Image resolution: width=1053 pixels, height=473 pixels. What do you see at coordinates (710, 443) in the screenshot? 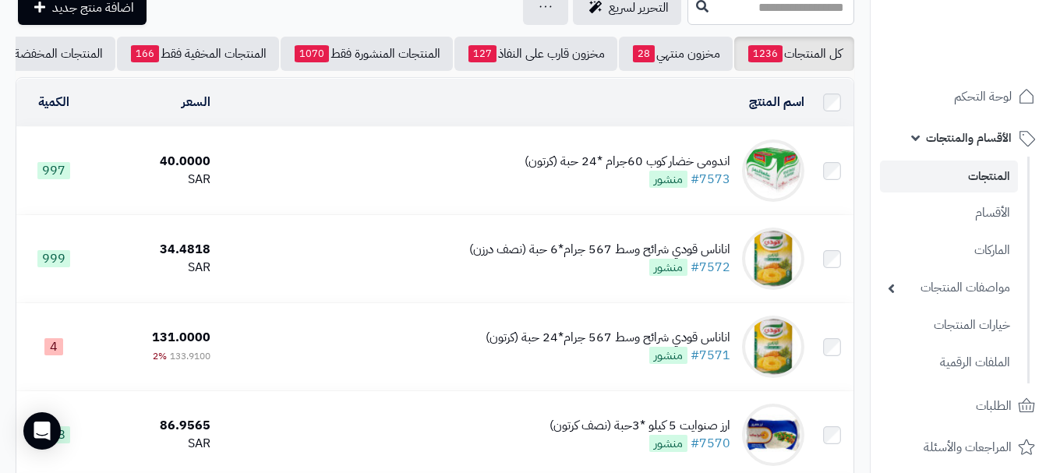
I see `a: #7570` at bounding box center [710, 443].